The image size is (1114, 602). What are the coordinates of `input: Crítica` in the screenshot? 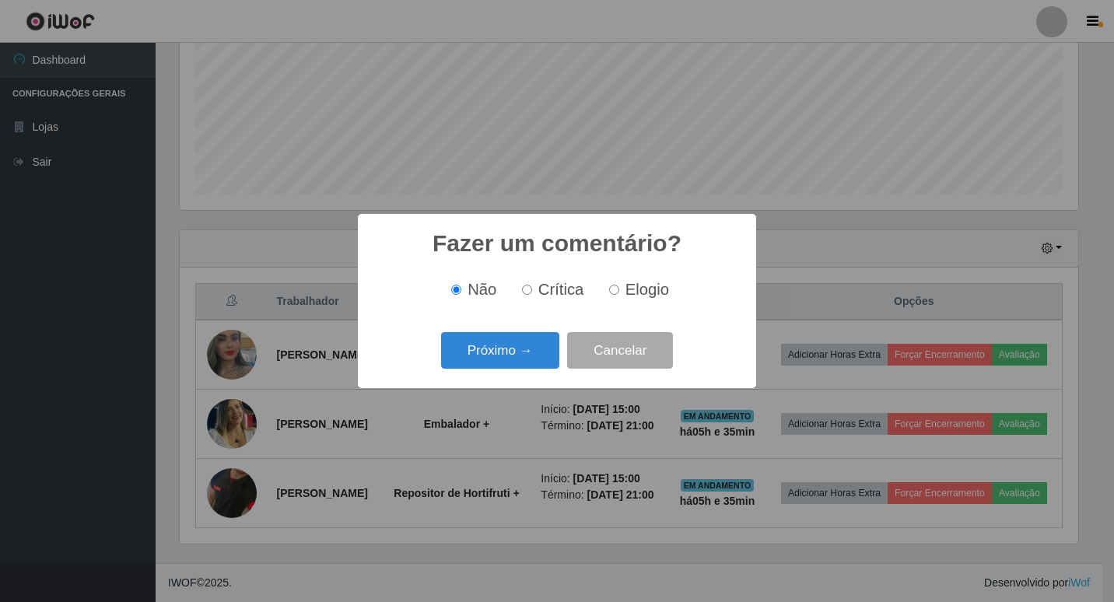 It's located at (527, 290).